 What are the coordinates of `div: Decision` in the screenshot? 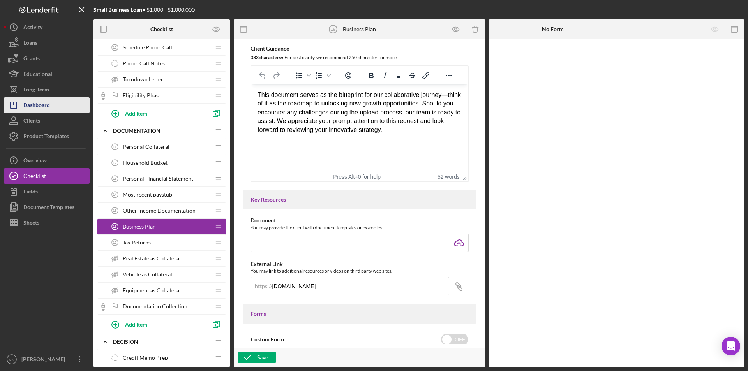 It's located at (162, 342).